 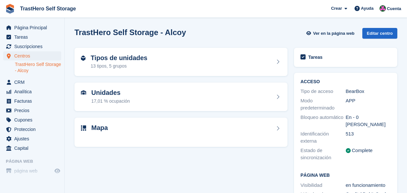 What do you see at coordinates (34, 46) in the screenshot?
I see `span: Suscripciones` at bounding box center [34, 46].